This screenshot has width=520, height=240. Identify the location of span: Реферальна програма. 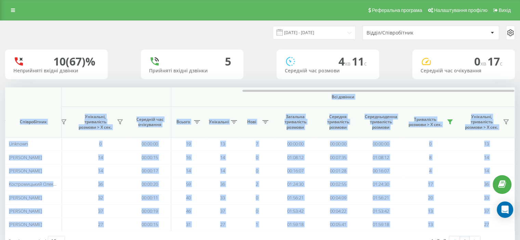
(397, 10).